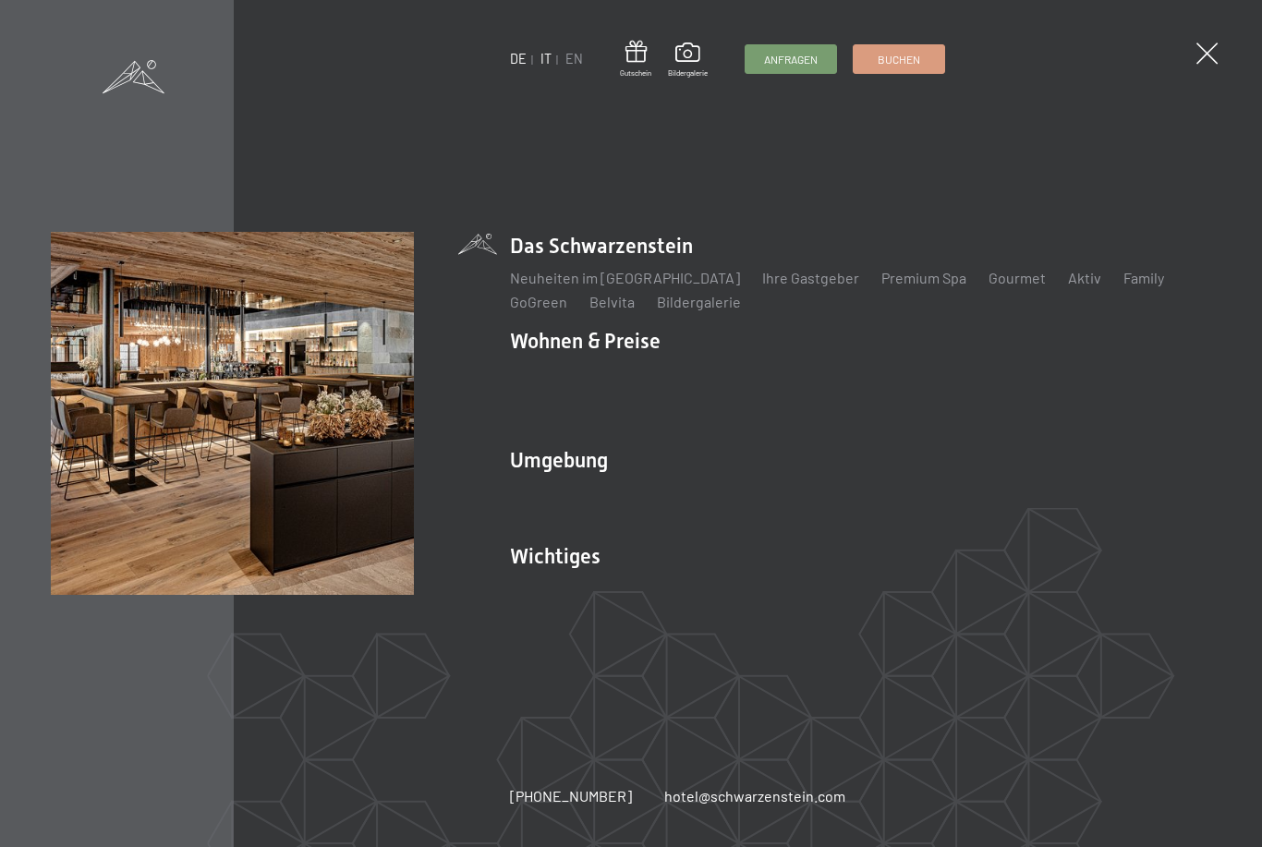 Image resolution: width=1262 pixels, height=847 pixels. Describe the element at coordinates (924, 277) in the screenshot. I see `a: Premium Spa` at that location.